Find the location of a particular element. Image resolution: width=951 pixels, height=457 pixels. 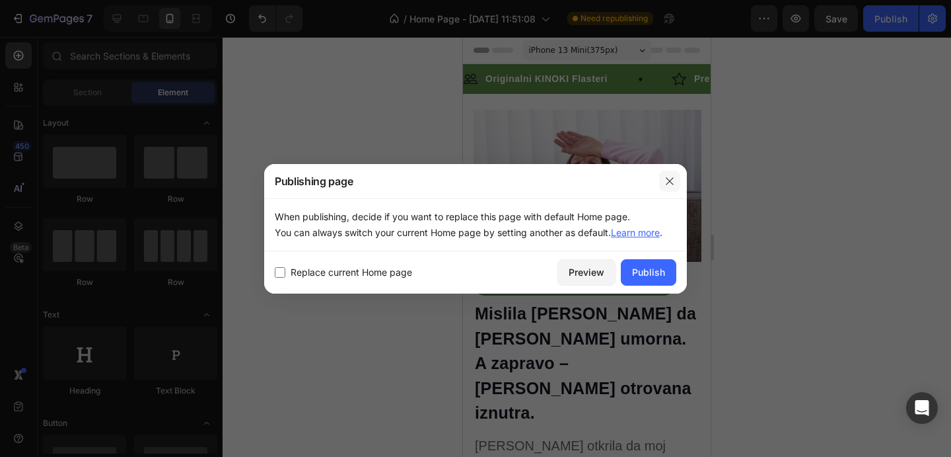

p: When publishing, decide if you want to replace this page with default Home page. You can always s... is located at coordinates (476, 225).